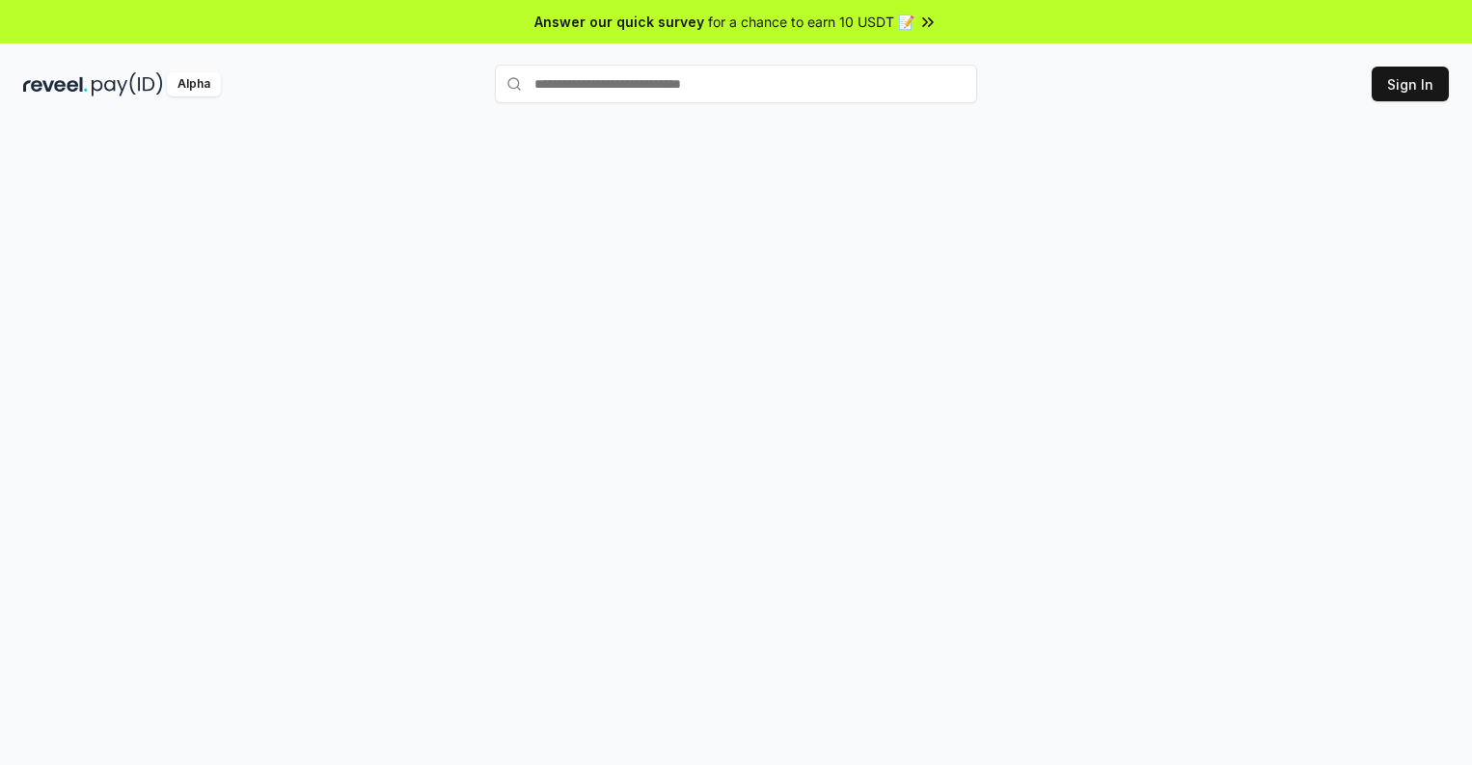 The image size is (1472, 765). Describe the element at coordinates (127, 84) in the screenshot. I see `img: pay_id` at that location.